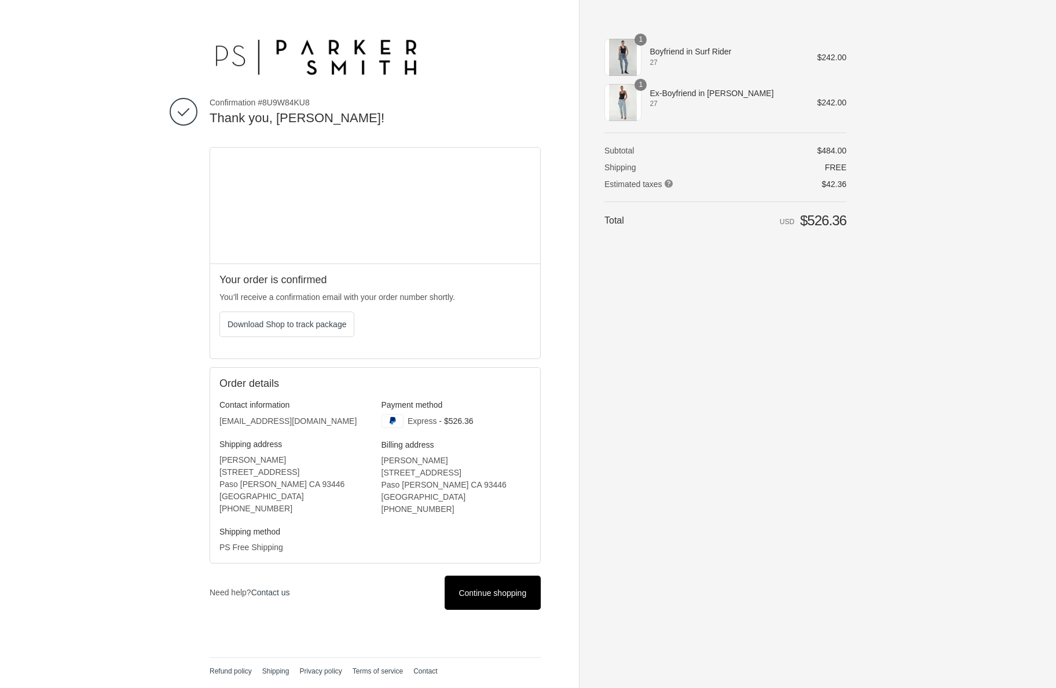 The width and height of the screenshot is (1056, 688). Describe the element at coordinates (297, 383) in the screenshot. I see `h2: Order details` at that location.